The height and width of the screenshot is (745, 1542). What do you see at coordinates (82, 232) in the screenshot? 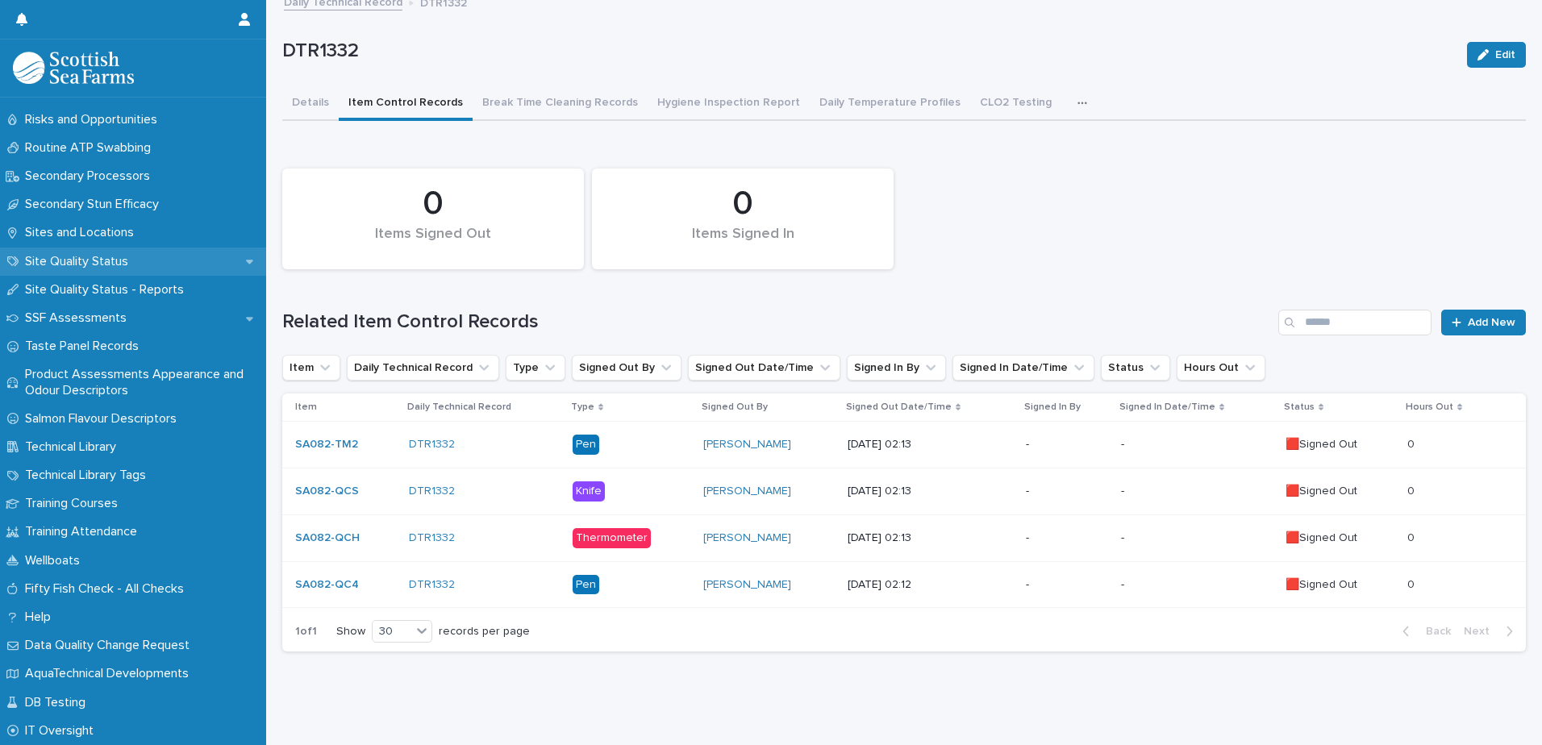
I see `p: Sites and Locations` at bounding box center [82, 232].